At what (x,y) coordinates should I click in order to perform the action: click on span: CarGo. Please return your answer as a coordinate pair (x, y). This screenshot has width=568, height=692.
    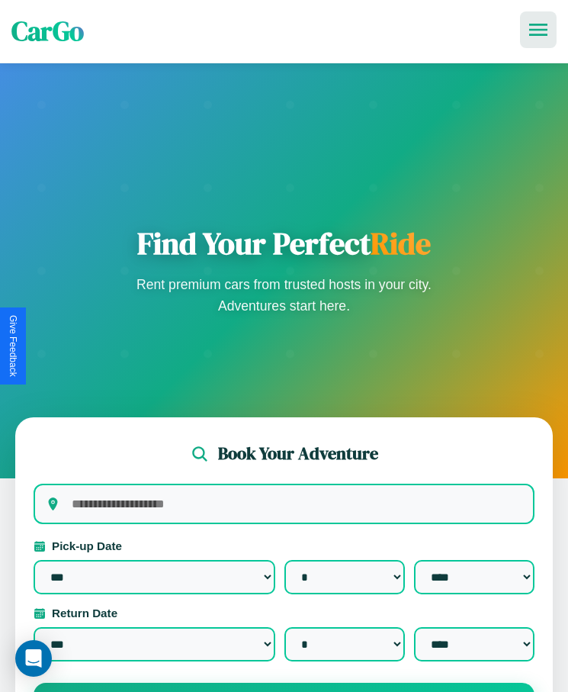
    Looking at the image, I should click on (47, 31).